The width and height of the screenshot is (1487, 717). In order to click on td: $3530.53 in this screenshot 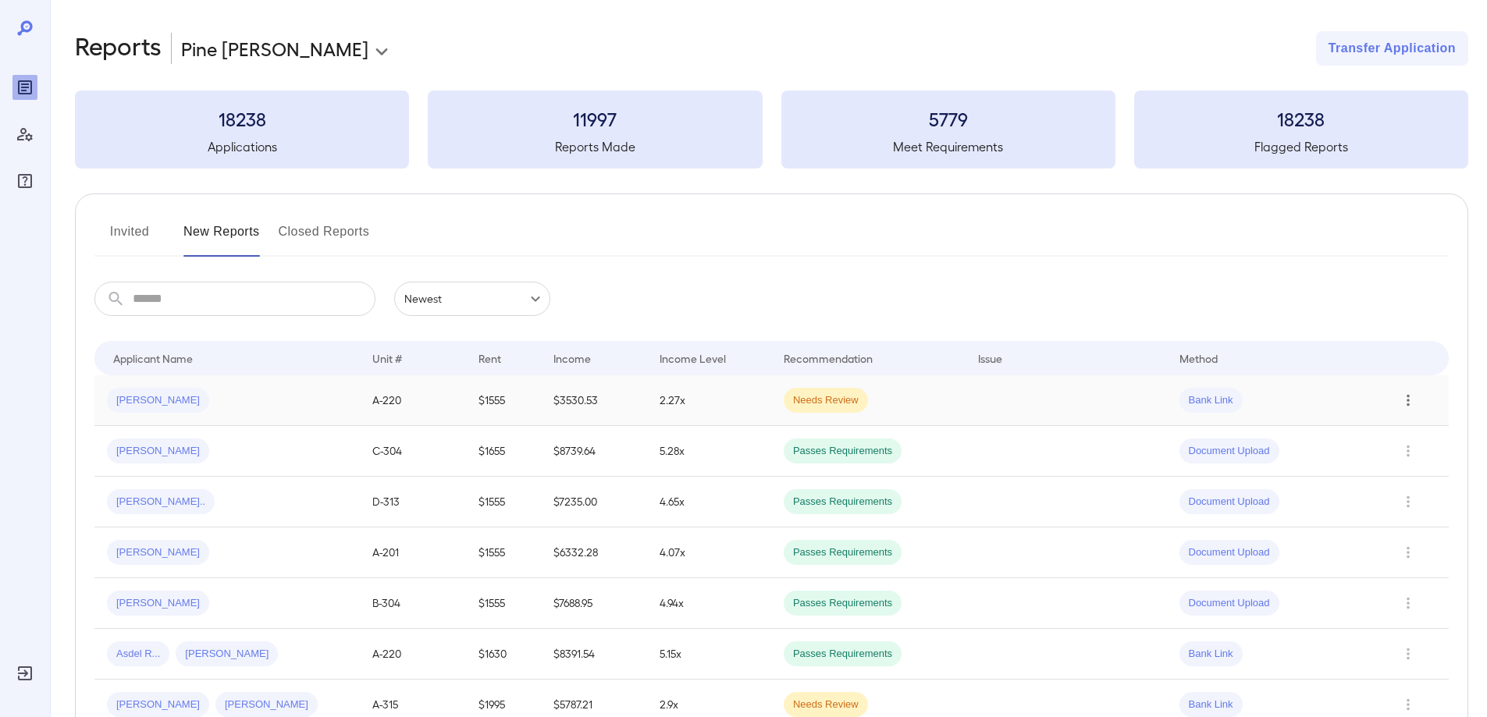, I will do `click(594, 400)`.